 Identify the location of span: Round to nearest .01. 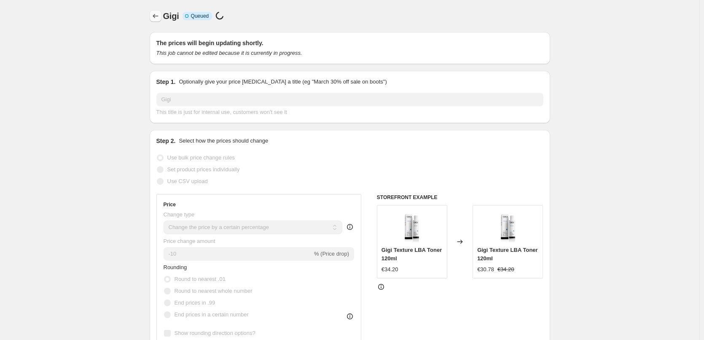
(200, 279).